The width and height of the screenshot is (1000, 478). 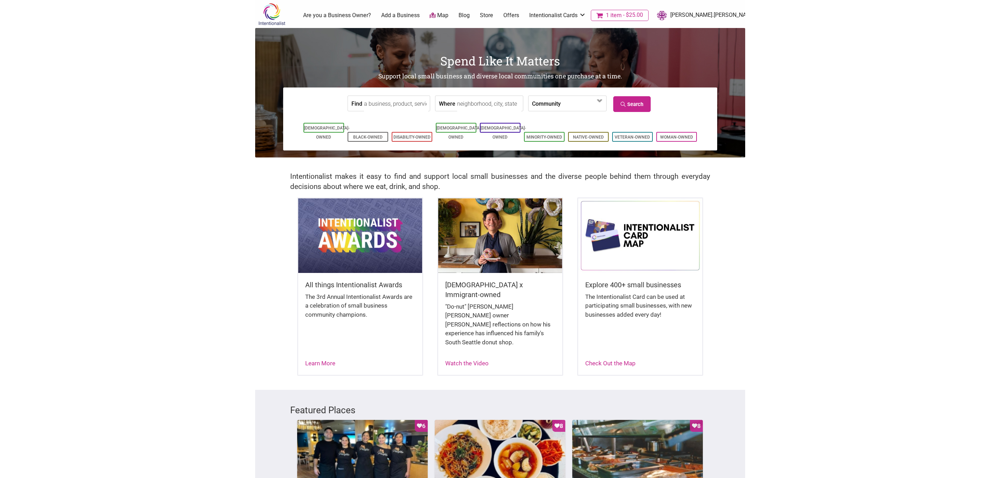 What do you see at coordinates (640, 309) in the screenshot?
I see `div: The Intentionalist Card can be used at participating small businesses, with new businesses added ...` at bounding box center [640, 309].